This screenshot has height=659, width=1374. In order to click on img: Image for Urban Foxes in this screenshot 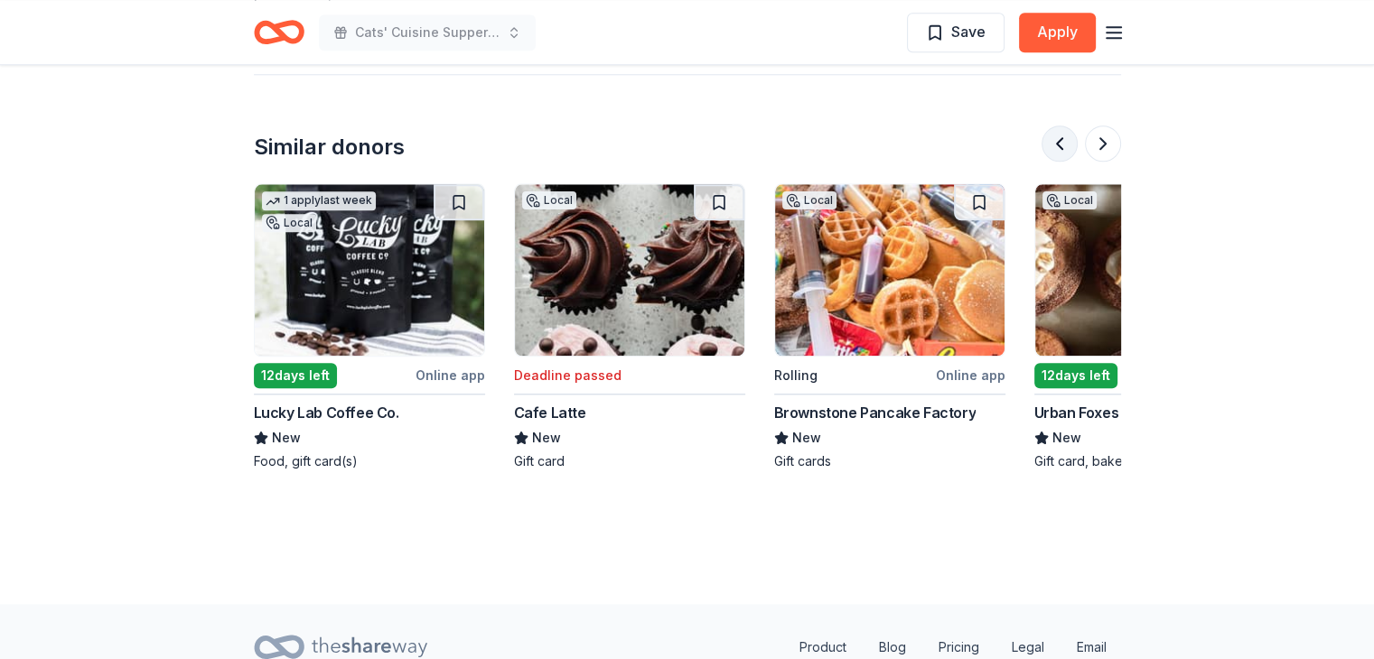, I will do `click(1150, 270)`.